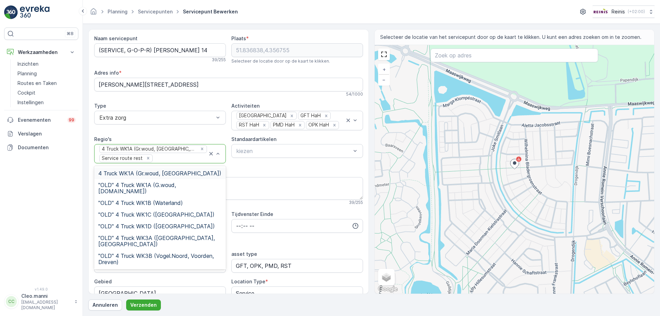 The height and width of the screenshot is (316, 660). I want to click on div: PMD HaH, so click(283, 125).